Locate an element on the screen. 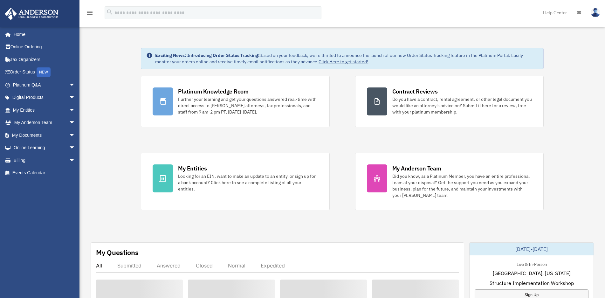  div: My Anderson Team is located at coordinates (417, 168).